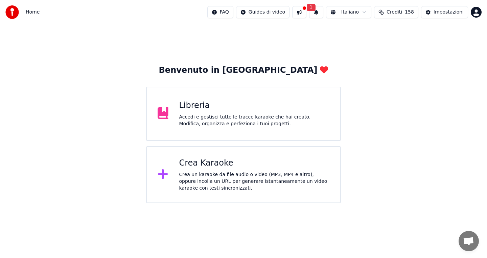  I want to click on button: Impostazioni, so click(444, 12).